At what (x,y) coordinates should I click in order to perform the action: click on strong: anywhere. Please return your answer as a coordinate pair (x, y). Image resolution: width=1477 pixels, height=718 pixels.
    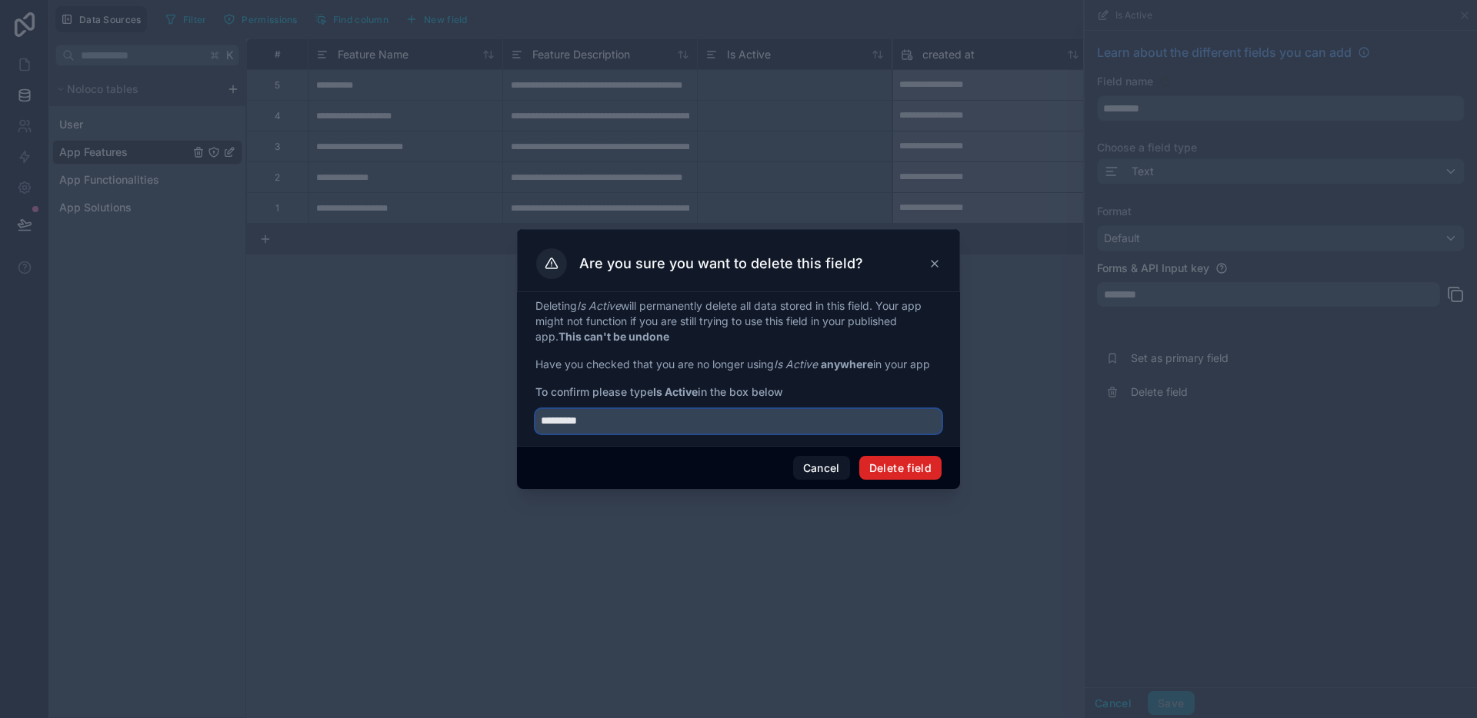
    Looking at the image, I should click on (847, 364).